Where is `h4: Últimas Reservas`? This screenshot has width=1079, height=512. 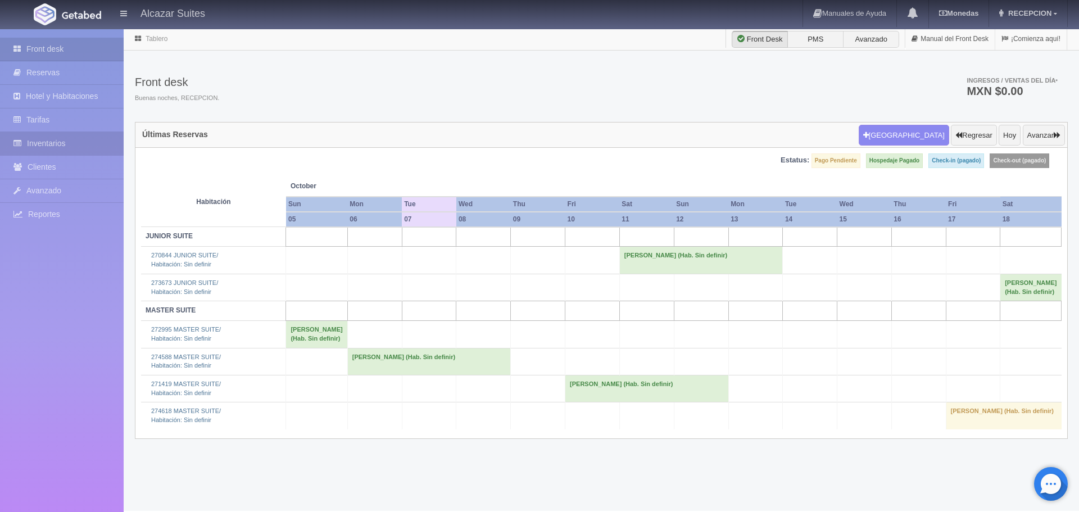 h4: Últimas Reservas is located at coordinates (175, 134).